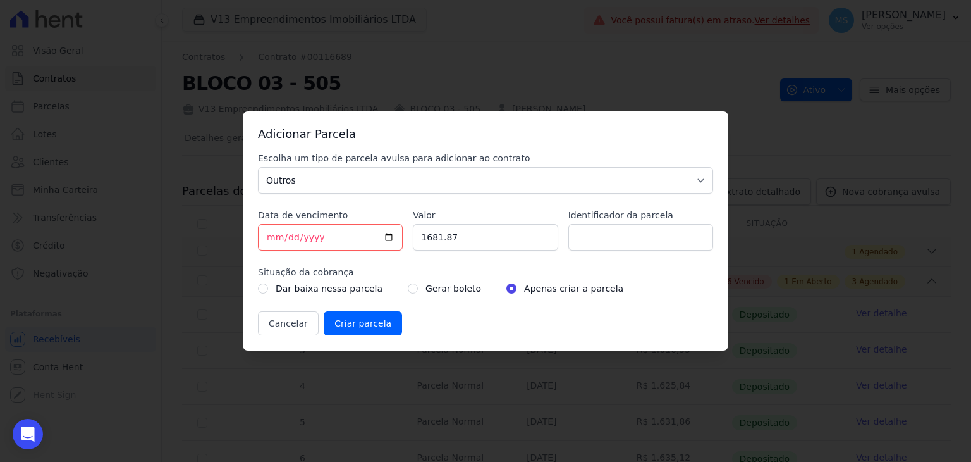 Image resolution: width=971 pixels, height=462 pixels. What do you see at coordinates (453, 288) in the screenshot?
I see `label: Gerar boleto` at bounding box center [453, 288].